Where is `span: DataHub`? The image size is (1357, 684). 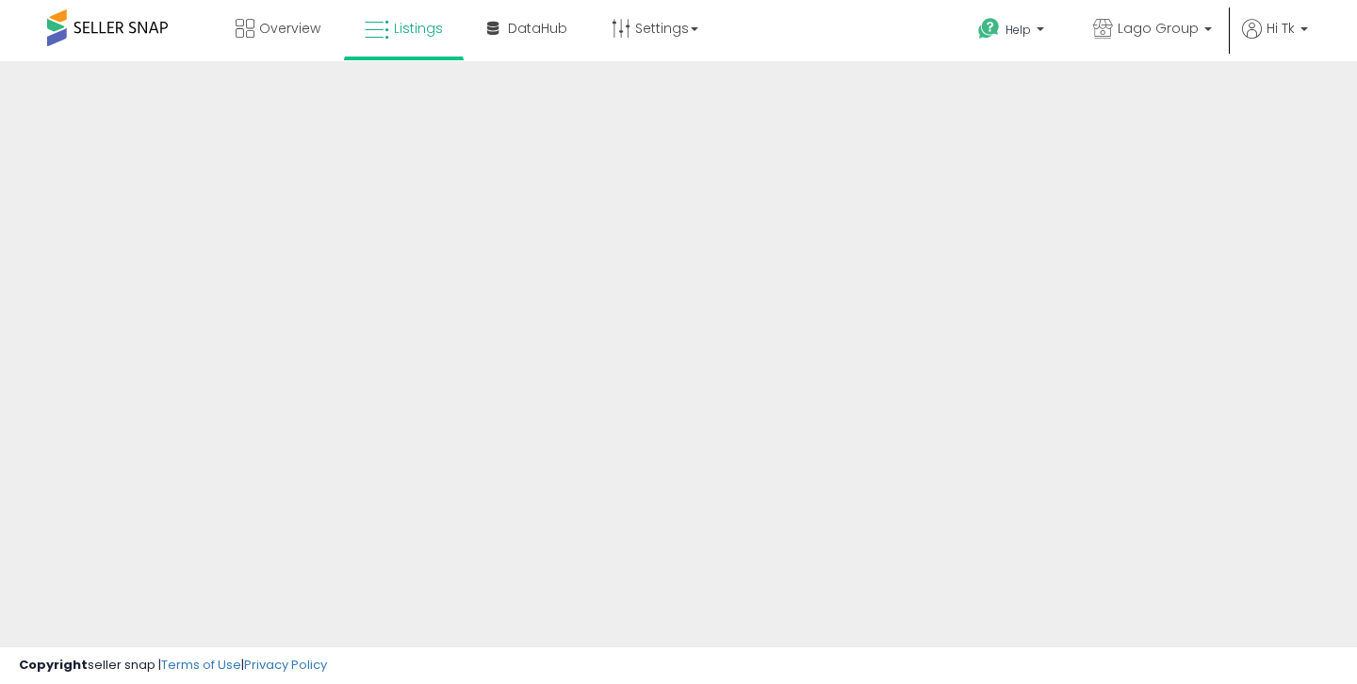 span: DataHub is located at coordinates (537, 28).